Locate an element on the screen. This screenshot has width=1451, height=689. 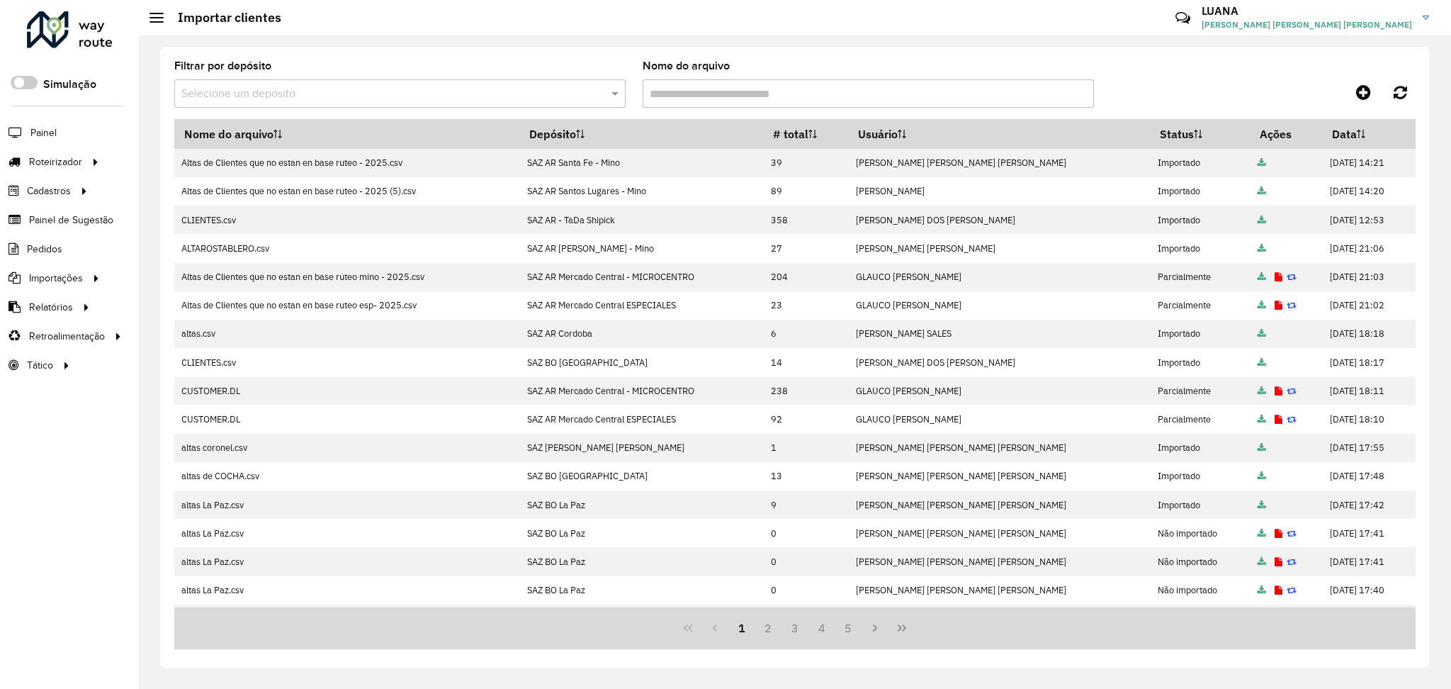
td: Altas de Clientes que no estan en base ruteo - 2025.csv is located at coordinates (346, 163).